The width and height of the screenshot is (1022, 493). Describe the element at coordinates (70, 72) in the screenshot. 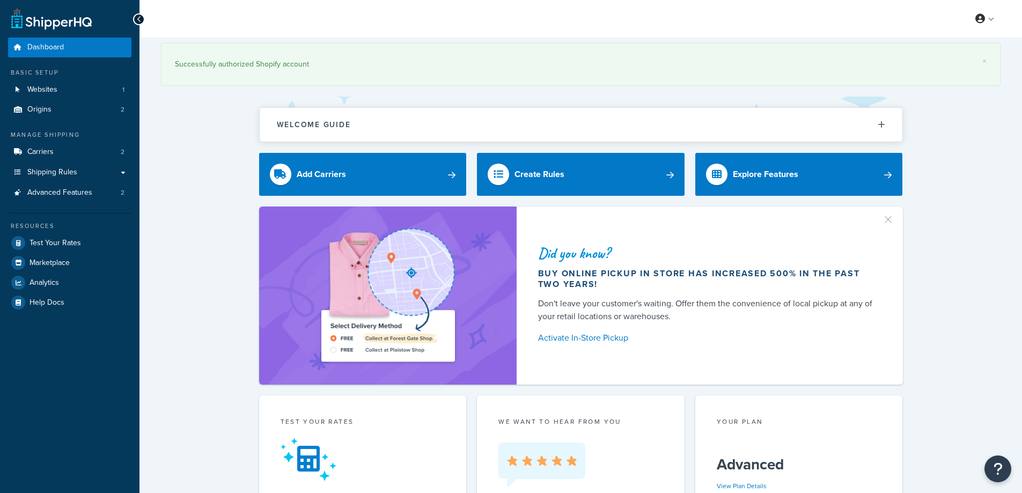

I see `div: Basic Setup` at that location.